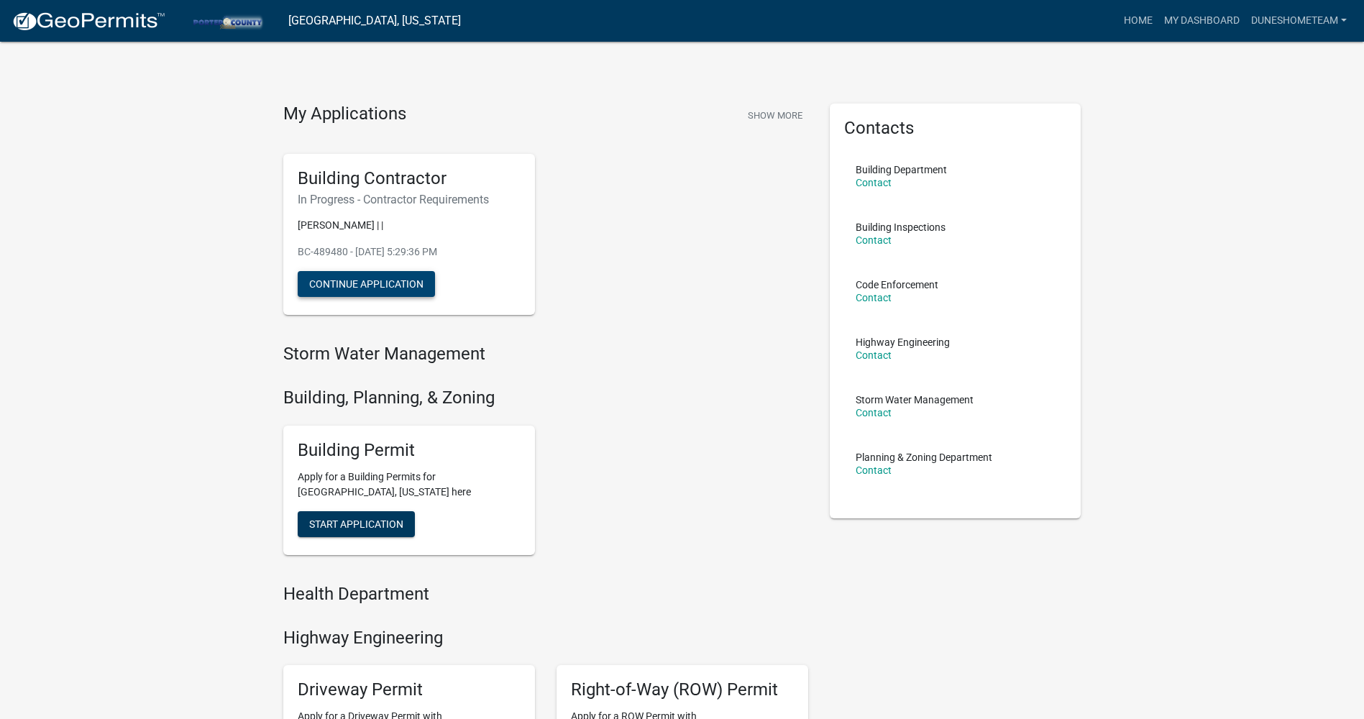 The width and height of the screenshot is (1364, 719). I want to click on button: Continue Application, so click(366, 284).